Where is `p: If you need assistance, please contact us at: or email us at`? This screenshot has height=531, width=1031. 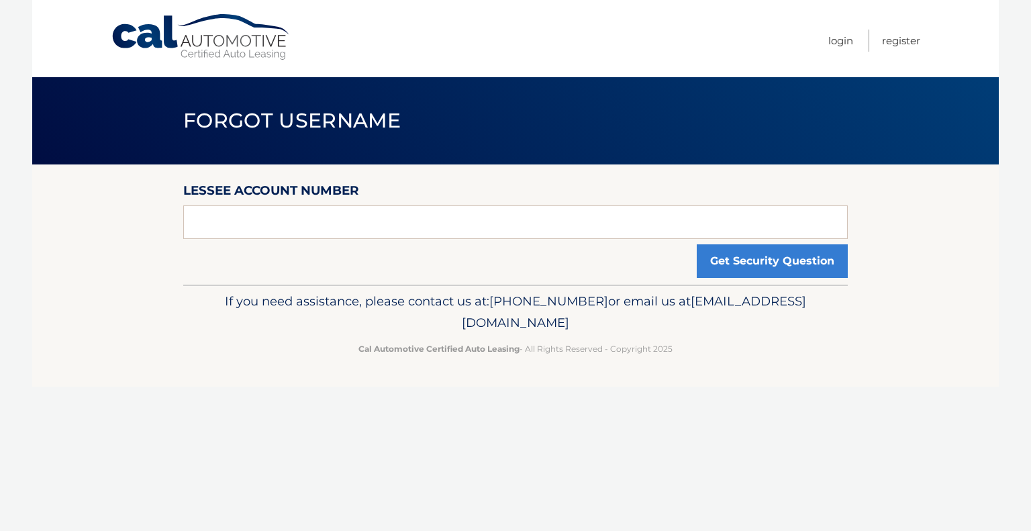 p: If you need assistance, please contact us at: or email us at is located at coordinates (516, 312).